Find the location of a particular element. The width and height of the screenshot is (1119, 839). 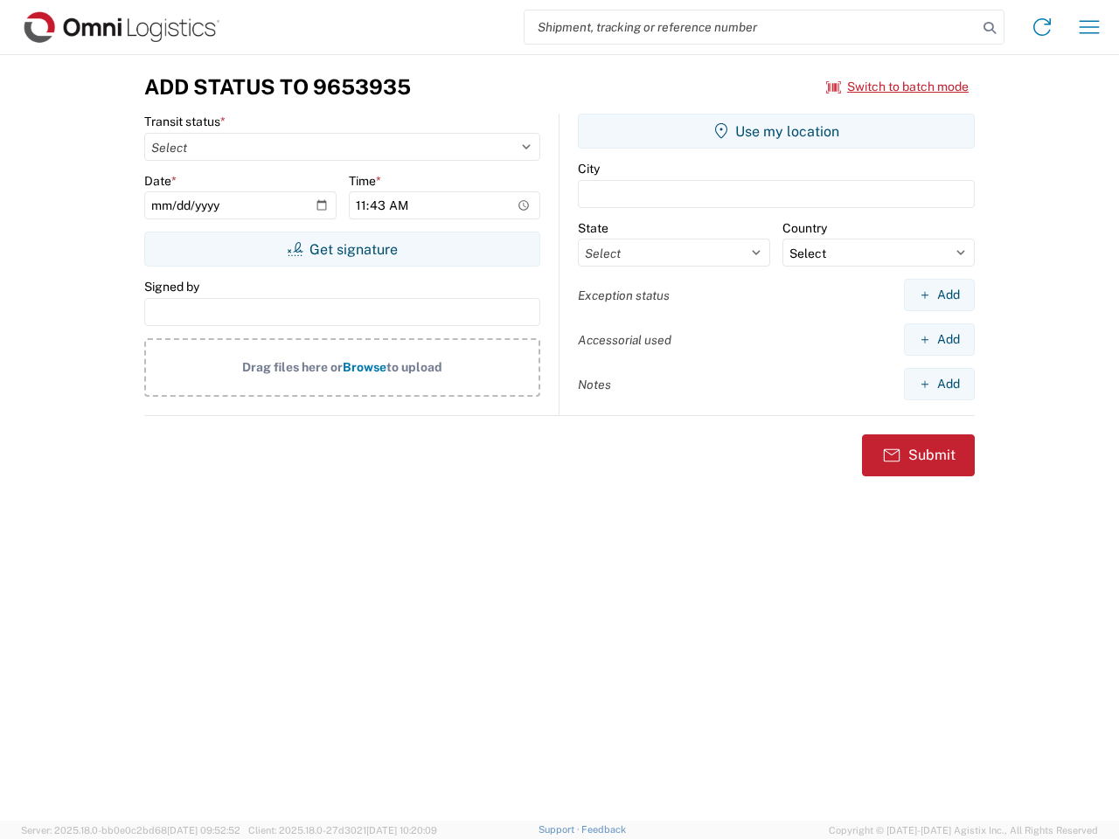

label: Accessorial used is located at coordinates (624, 340).